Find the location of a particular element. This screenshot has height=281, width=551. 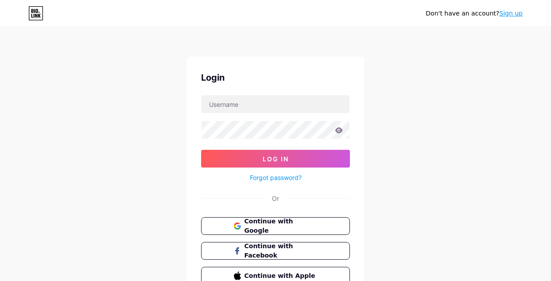

div: Login is located at coordinates (276, 78).